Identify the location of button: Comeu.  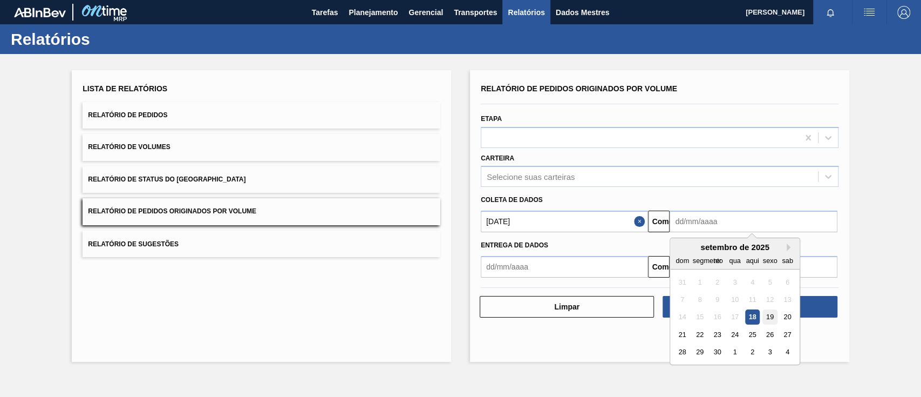
(659, 267).